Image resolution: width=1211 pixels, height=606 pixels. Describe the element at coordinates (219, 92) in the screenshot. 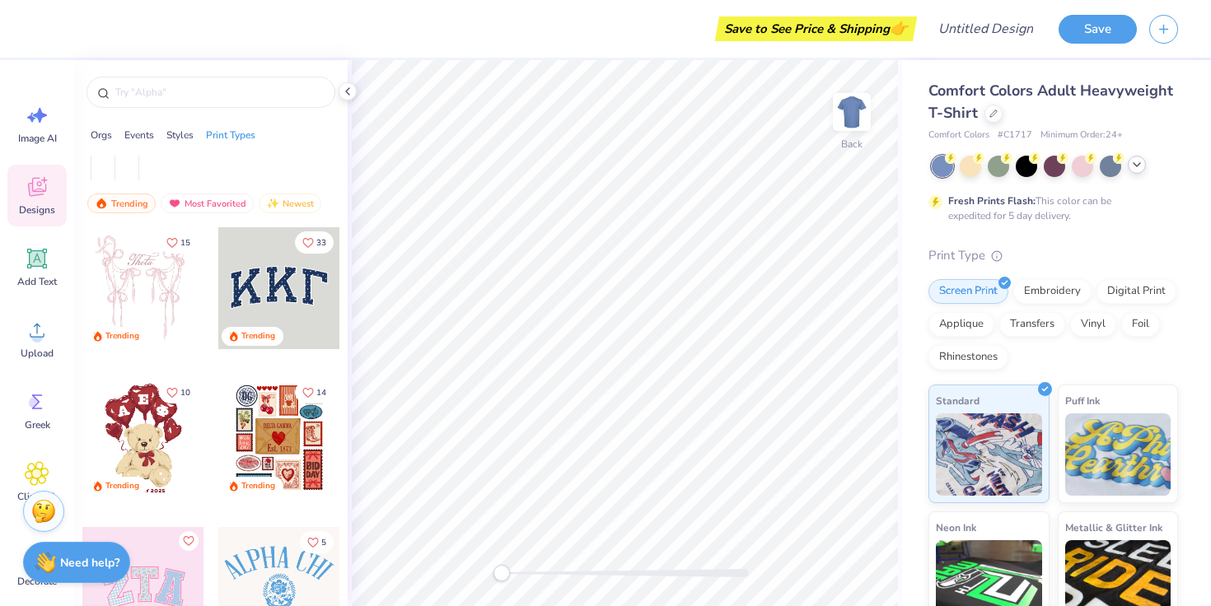

I see `input: Try "Alpha"` at that location.